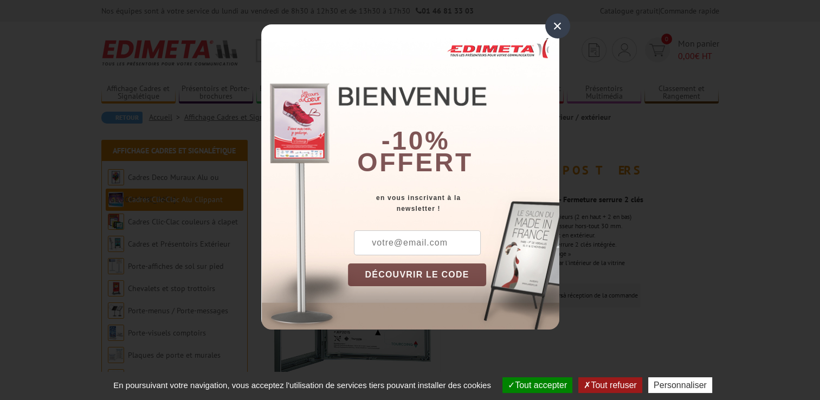  I want to click on span: En poursuivant votre navigation, vous acceptez l'utilisation de services tiers pouvant installer ..., so click(302, 385).